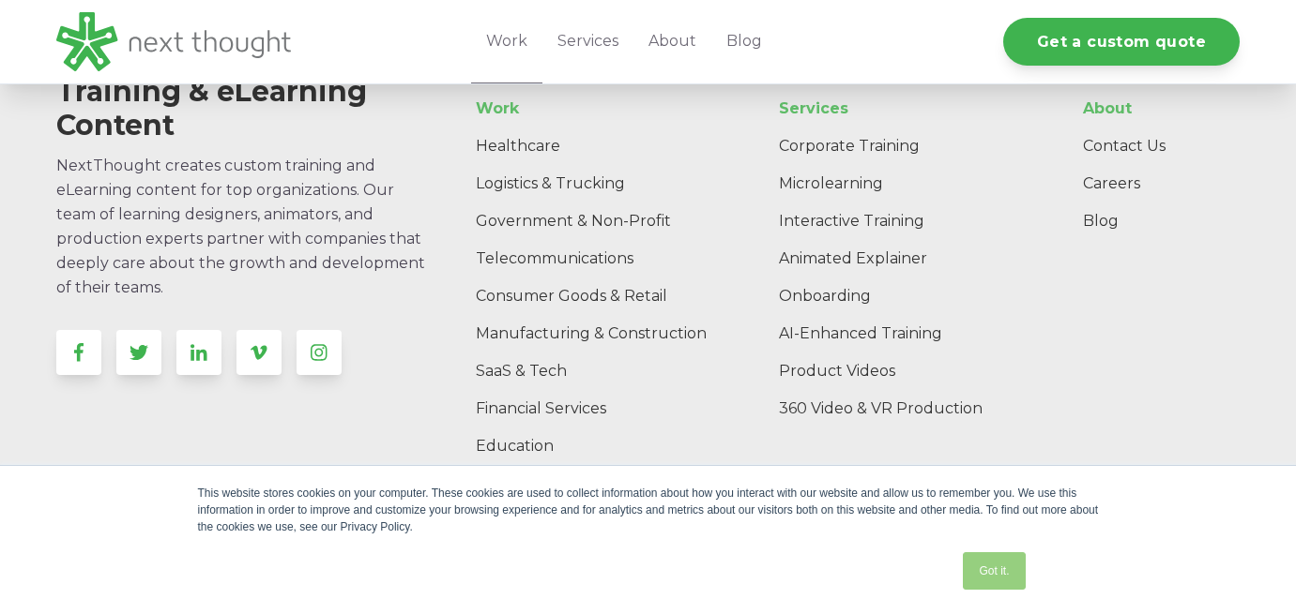 The width and height of the screenshot is (1296, 614). Describe the element at coordinates (601, 109) in the screenshot. I see `a: Work` at that location.